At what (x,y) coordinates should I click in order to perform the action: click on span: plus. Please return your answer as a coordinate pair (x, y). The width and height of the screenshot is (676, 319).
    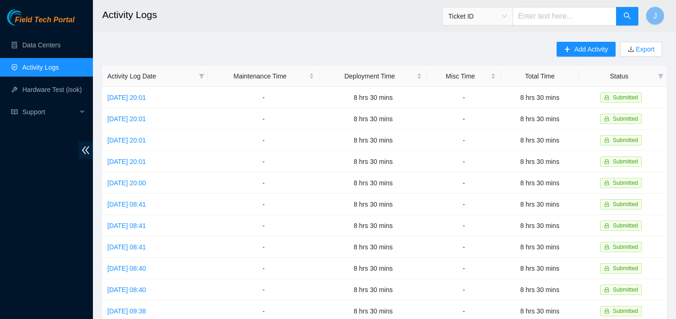
    Looking at the image, I should click on (568, 50).